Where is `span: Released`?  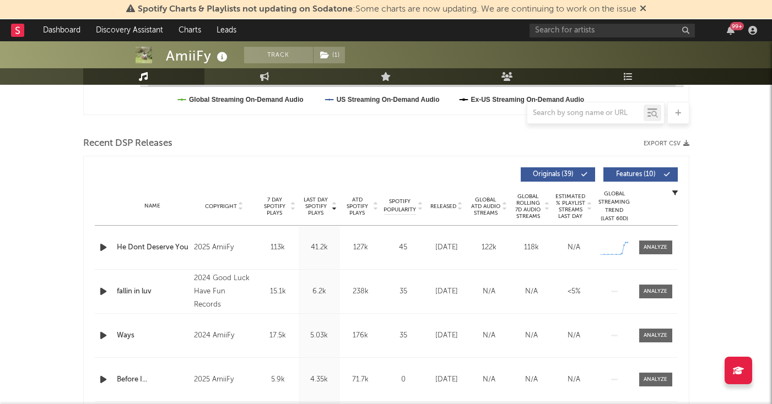
span: Released is located at coordinates (443, 207).